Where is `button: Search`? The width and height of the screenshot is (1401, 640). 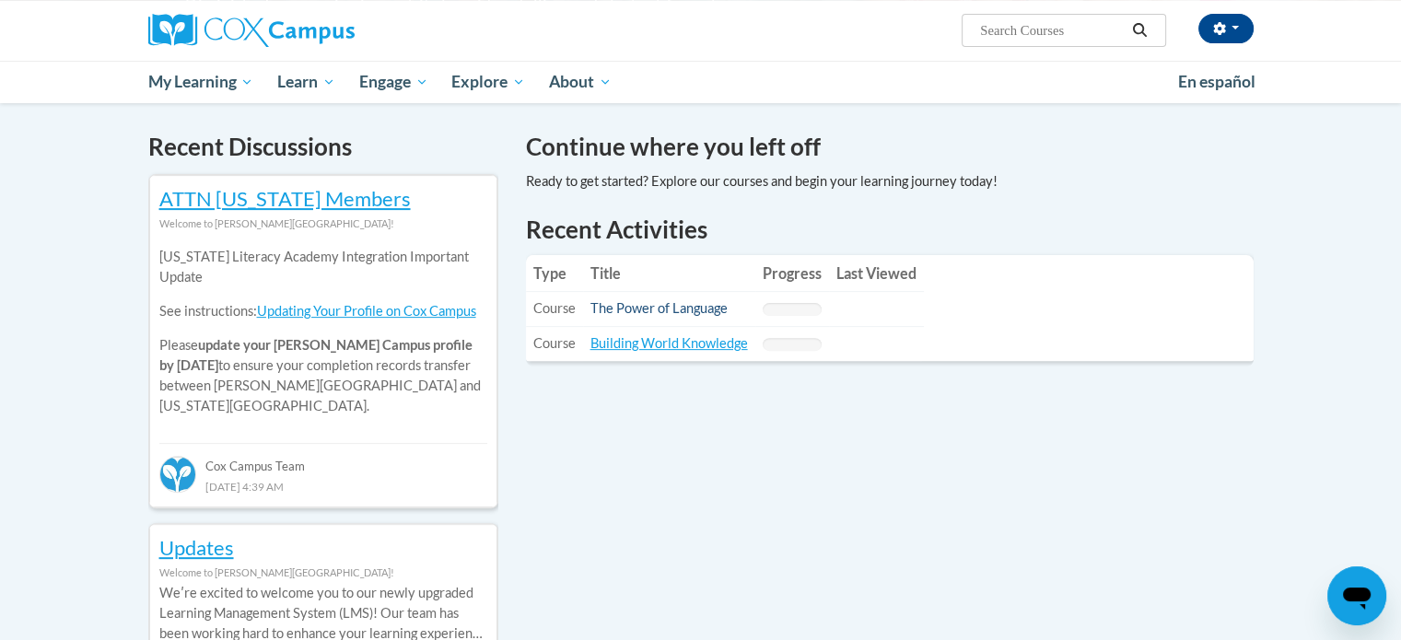
button: Search is located at coordinates (1139, 30).